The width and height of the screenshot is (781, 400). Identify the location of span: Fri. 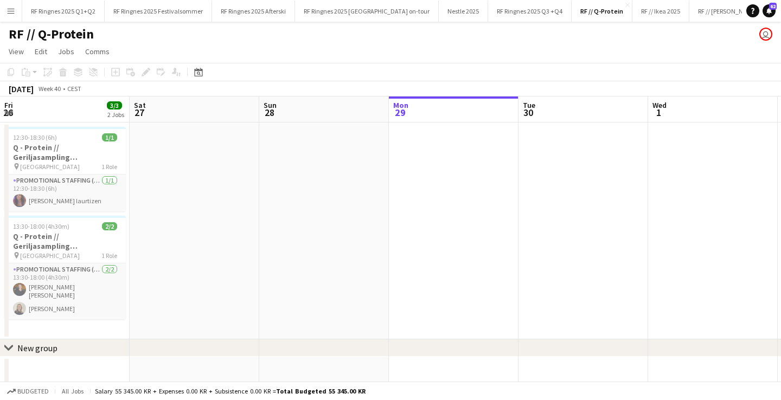
(9, 105).